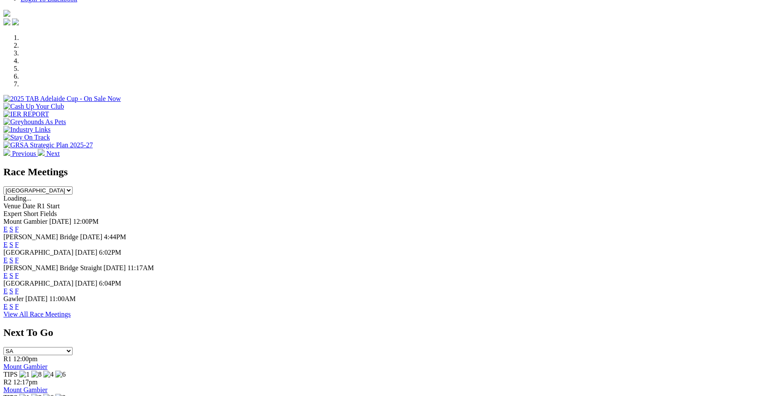 This screenshot has width=776, height=396. What do you see at coordinates (49, 374) in the screenshot?
I see `img: 4` at bounding box center [49, 374].